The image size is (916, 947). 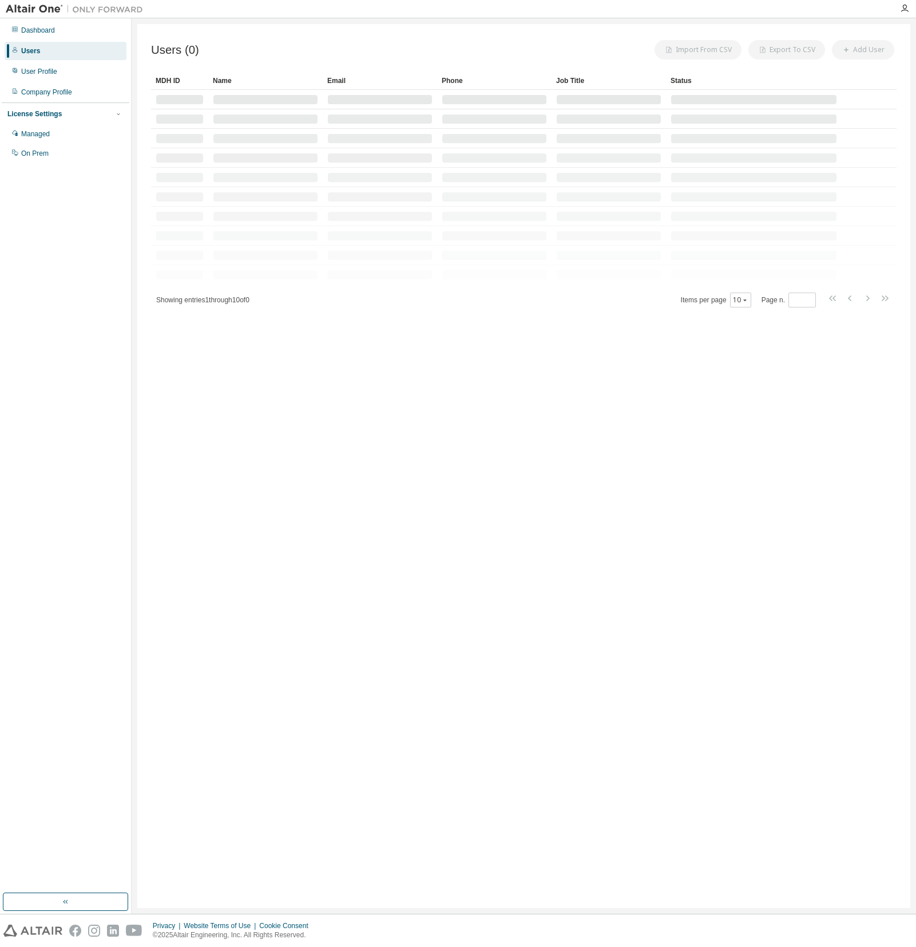 I want to click on span: Showing entries 1 through 10 of 0, so click(x=203, y=300).